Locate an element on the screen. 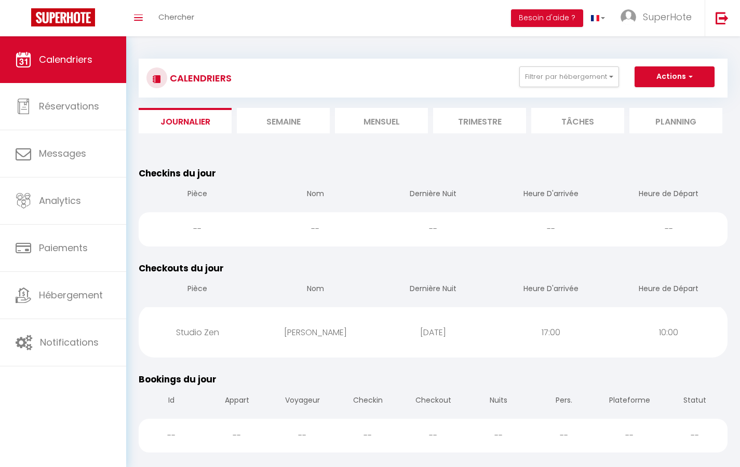 Image resolution: width=740 pixels, height=467 pixels. th: Nuits is located at coordinates (498, 401).